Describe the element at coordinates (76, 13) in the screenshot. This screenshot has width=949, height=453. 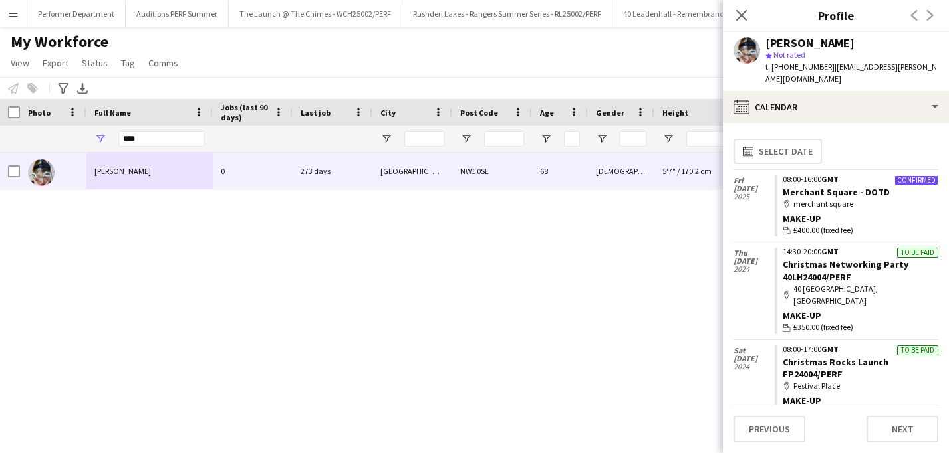
I see `button: Performer Department` at that location.